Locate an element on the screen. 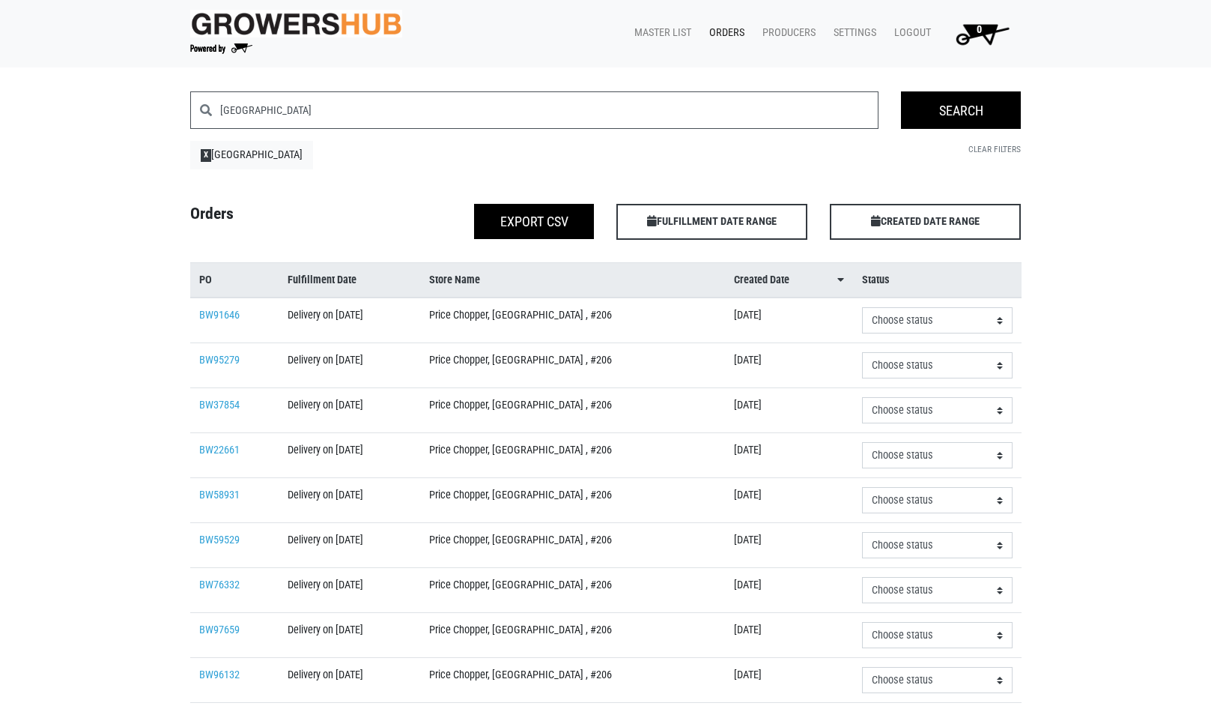  button: Export CSV is located at coordinates (534, 221).